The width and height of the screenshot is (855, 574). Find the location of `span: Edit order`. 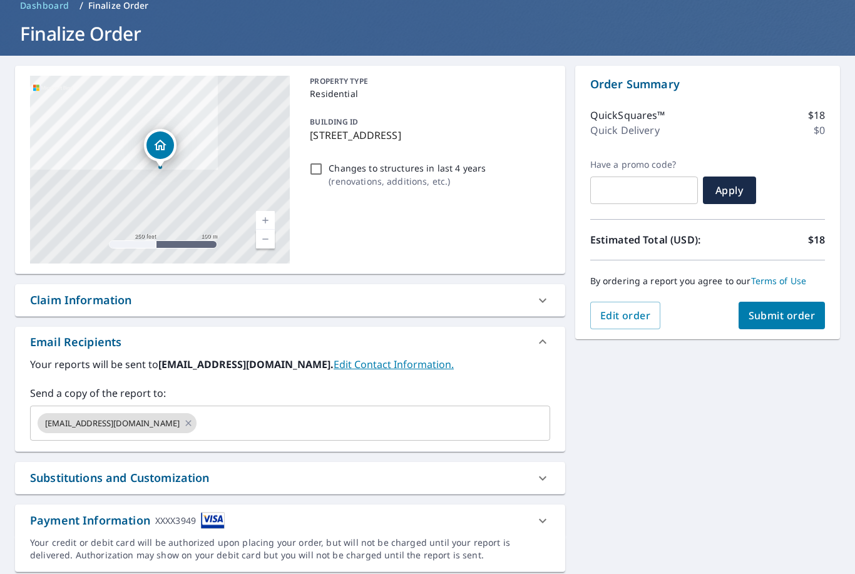

span: Edit order is located at coordinates (625, 315).